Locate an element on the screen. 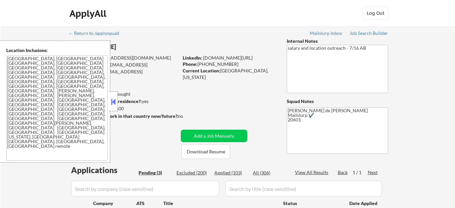 This screenshot has width=455, height=208. div: Applications is located at coordinates (104, 170).